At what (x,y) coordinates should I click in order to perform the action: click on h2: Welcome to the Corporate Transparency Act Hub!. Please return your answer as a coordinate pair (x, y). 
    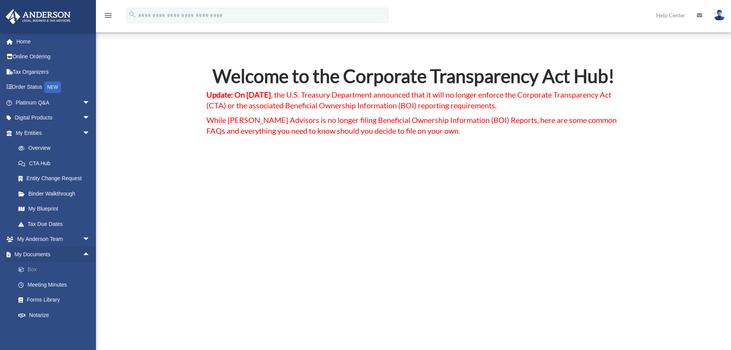
    Looking at the image, I should click on (414, 78).